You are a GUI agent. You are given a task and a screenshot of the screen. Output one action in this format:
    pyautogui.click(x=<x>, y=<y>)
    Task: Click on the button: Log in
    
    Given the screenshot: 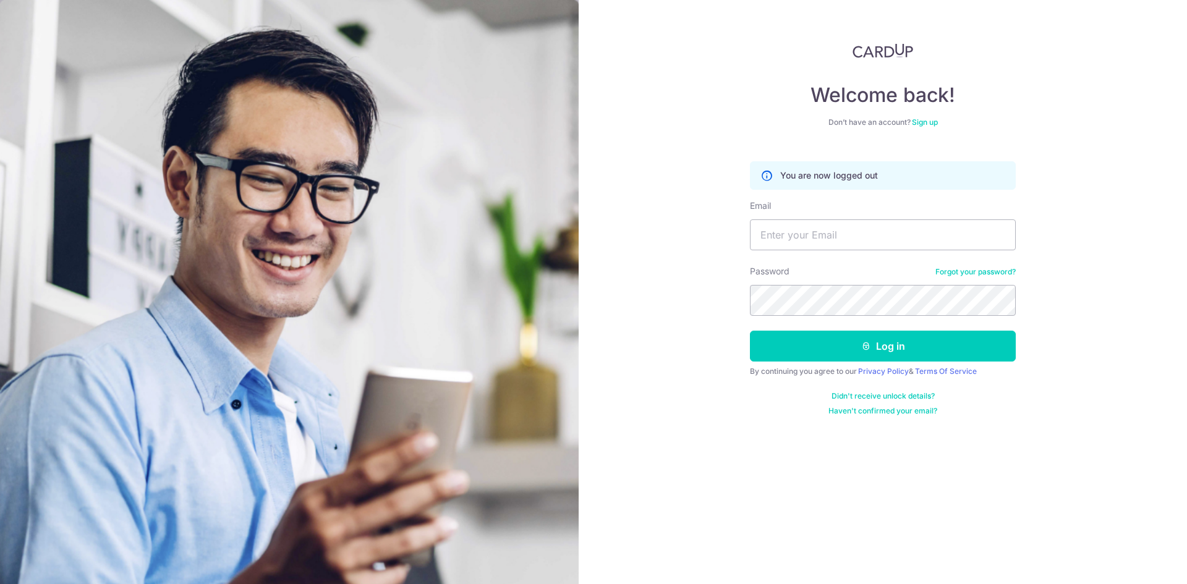 What is the action you would take?
    pyautogui.click(x=883, y=346)
    